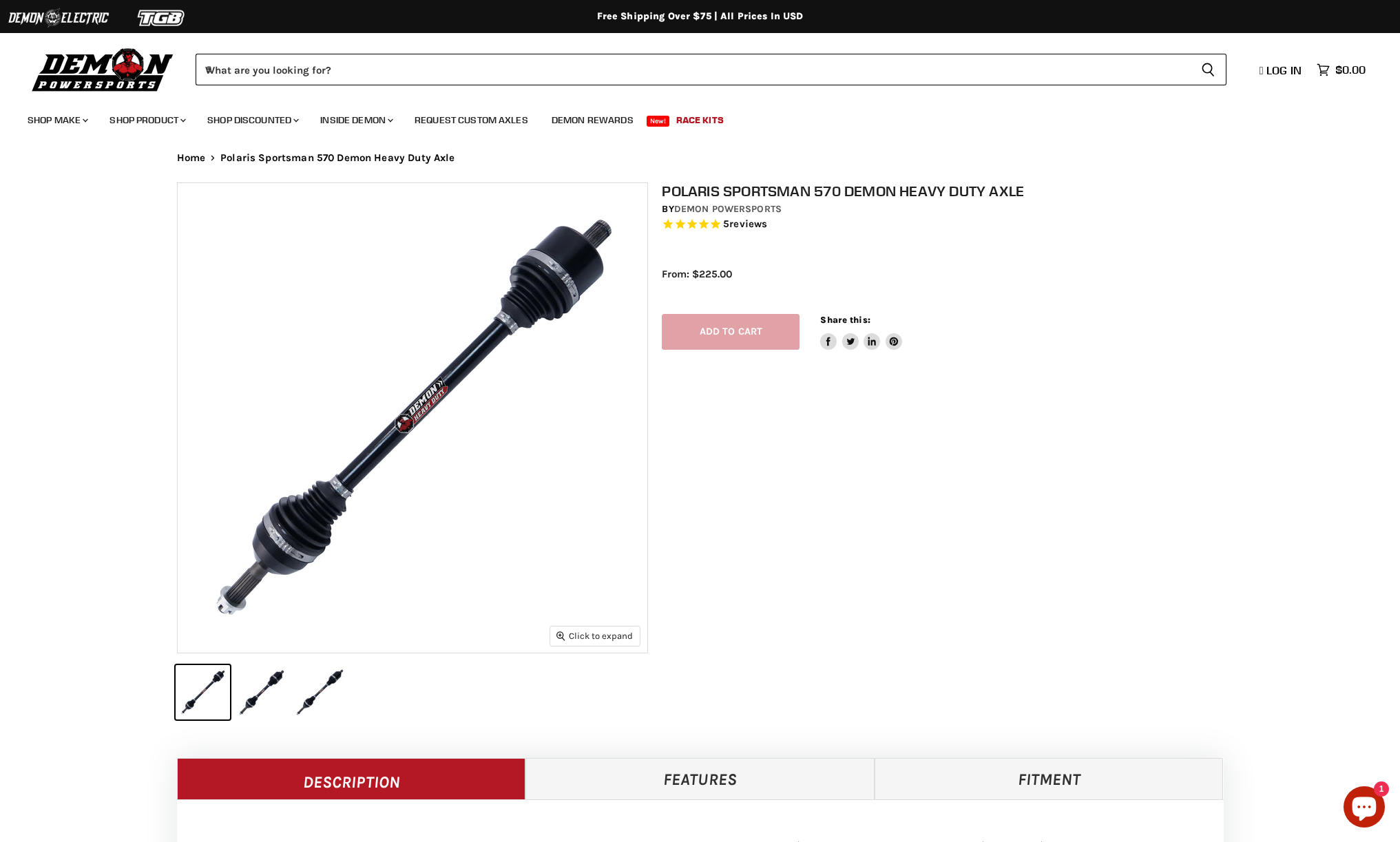 This screenshot has height=842, width=1400. Describe the element at coordinates (1281, 70) in the screenshot. I see `a: Log in` at that location.